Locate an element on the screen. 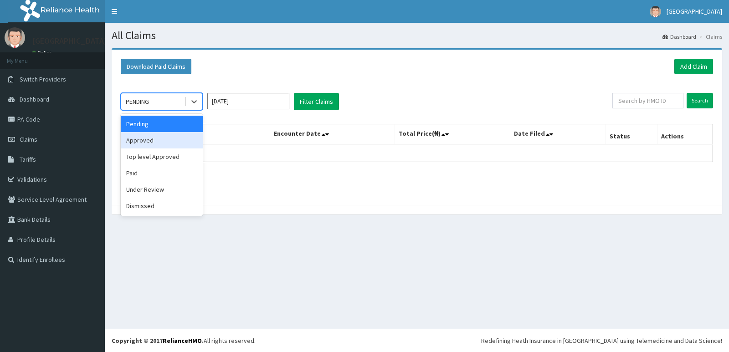 This screenshot has width=729, height=352. input: Select Month and Year is located at coordinates (248, 101).